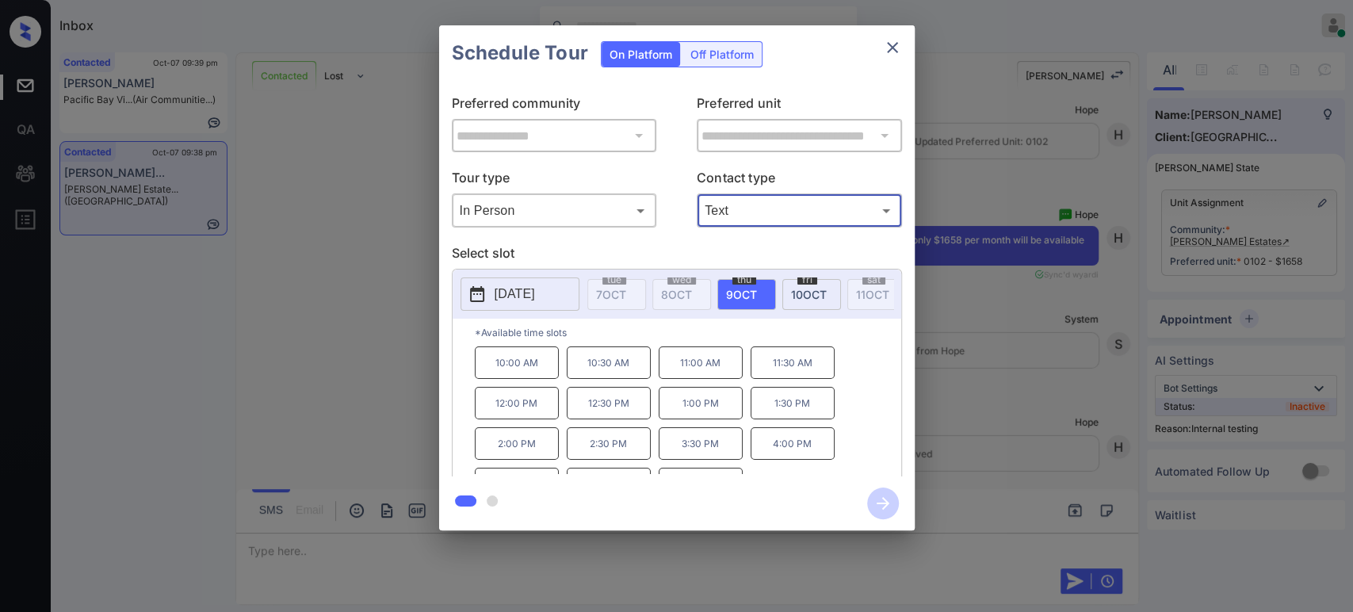 The width and height of the screenshot is (1353, 612). Describe the element at coordinates (809, 294) in the screenshot. I see `span: 10 OCT` at that location.